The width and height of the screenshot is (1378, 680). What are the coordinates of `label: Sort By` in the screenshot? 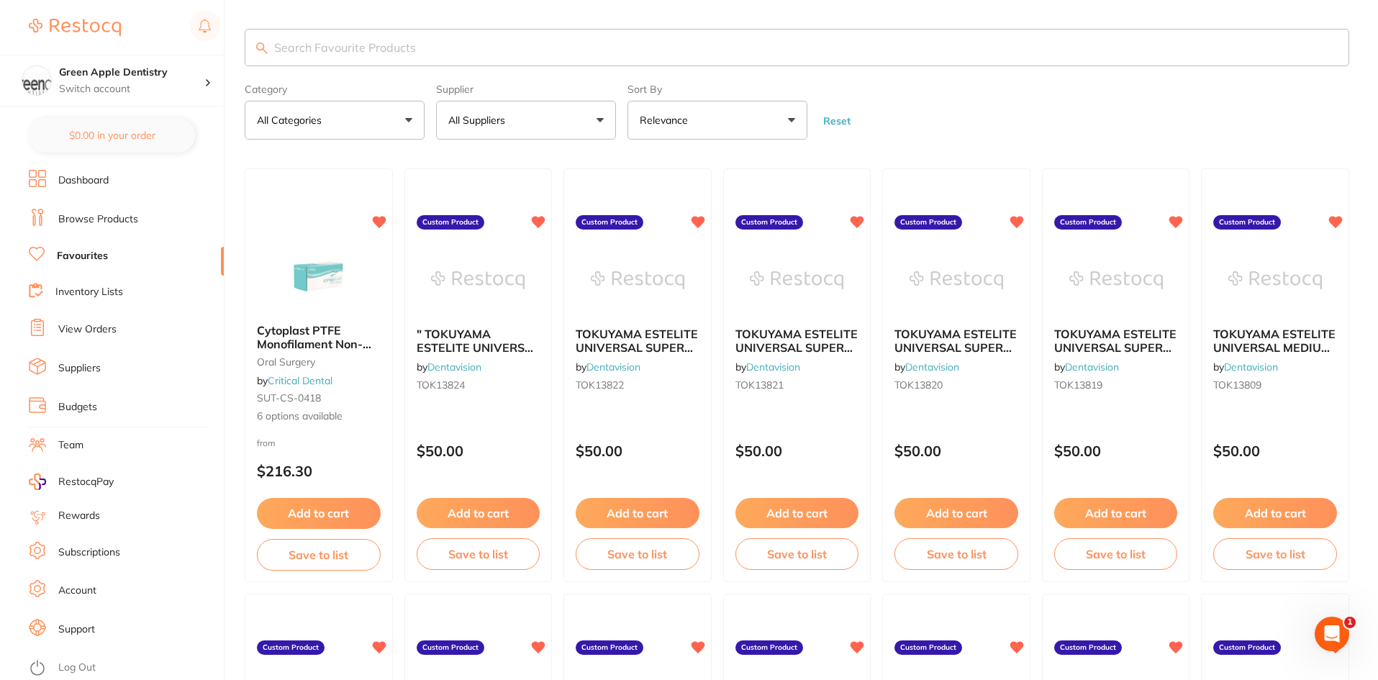 It's located at (718, 89).